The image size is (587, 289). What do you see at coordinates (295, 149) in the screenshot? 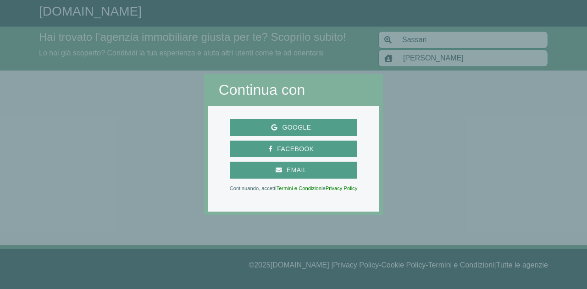
I see `span: Facebook` at bounding box center [295, 149].